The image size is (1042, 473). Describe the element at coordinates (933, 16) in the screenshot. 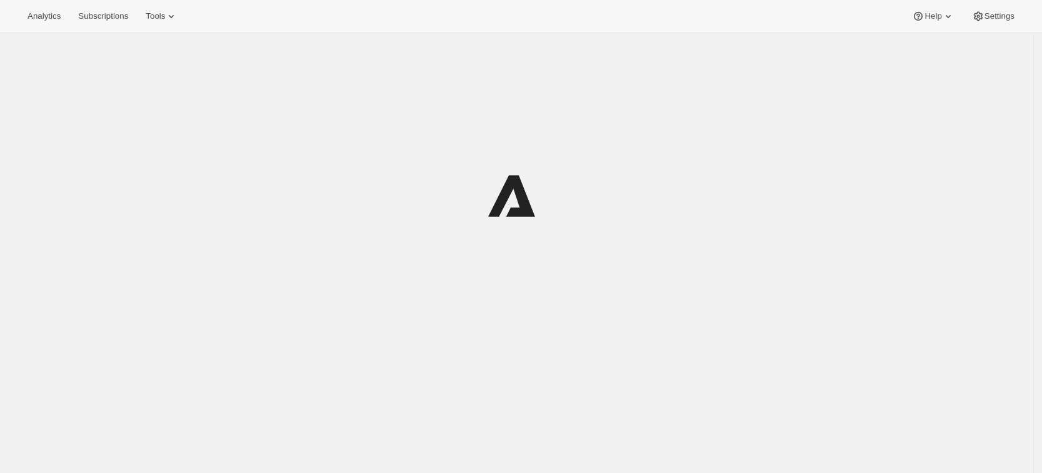

I see `span: Help` at that location.